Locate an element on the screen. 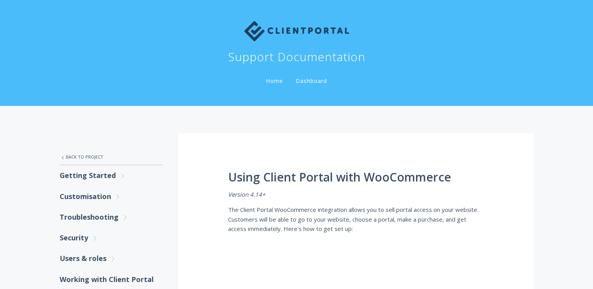 The height and width of the screenshot is (289, 593). a: Getting Started is located at coordinates (111, 175).